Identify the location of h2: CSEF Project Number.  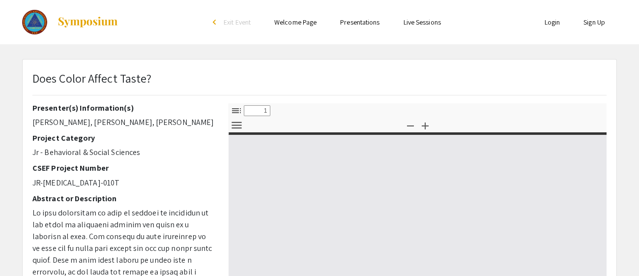
(123, 168).